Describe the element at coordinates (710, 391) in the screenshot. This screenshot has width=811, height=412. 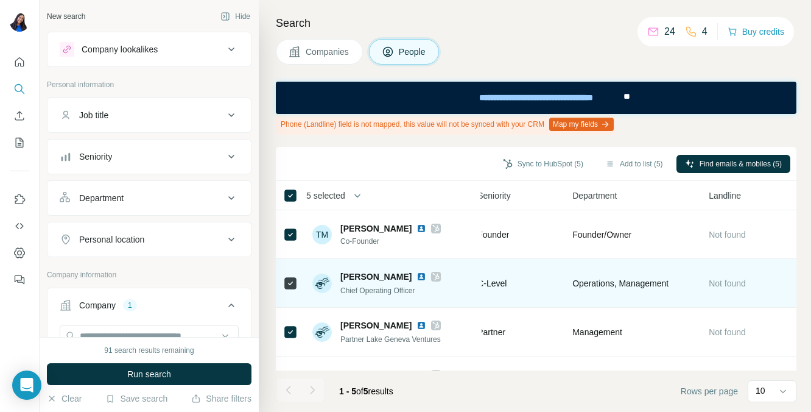
I see `span: Rows per page` at that location.